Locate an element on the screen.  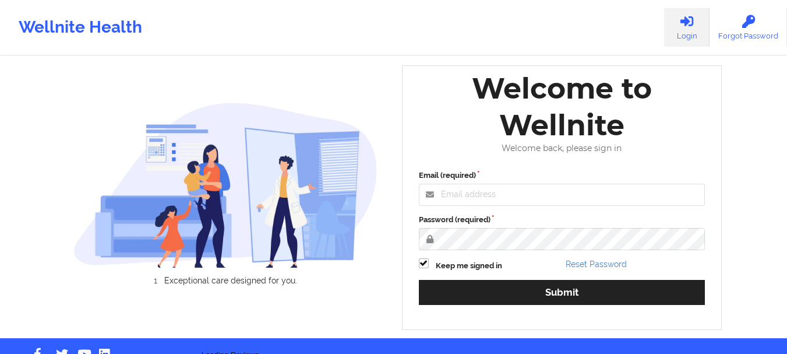
label: Email (required) is located at coordinates (562, 175).